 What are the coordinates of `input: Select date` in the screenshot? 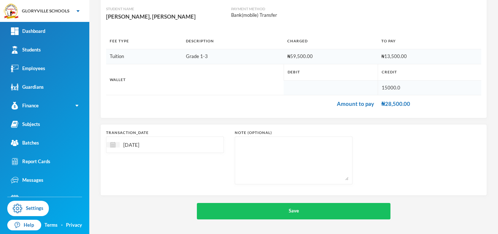 It's located at (150, 144).